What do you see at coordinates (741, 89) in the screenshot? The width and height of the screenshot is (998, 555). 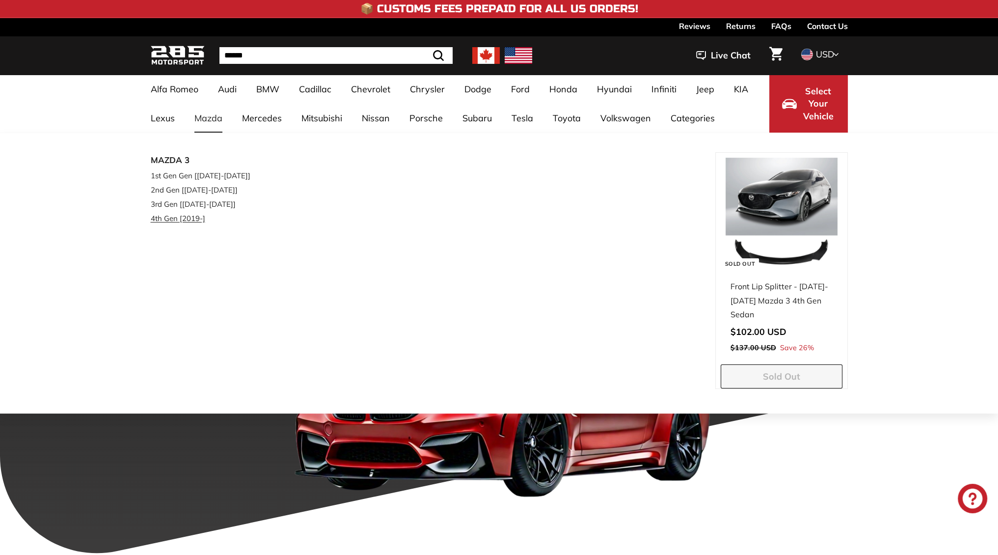 I see `a: KIA` at bounding box center [741, 89].